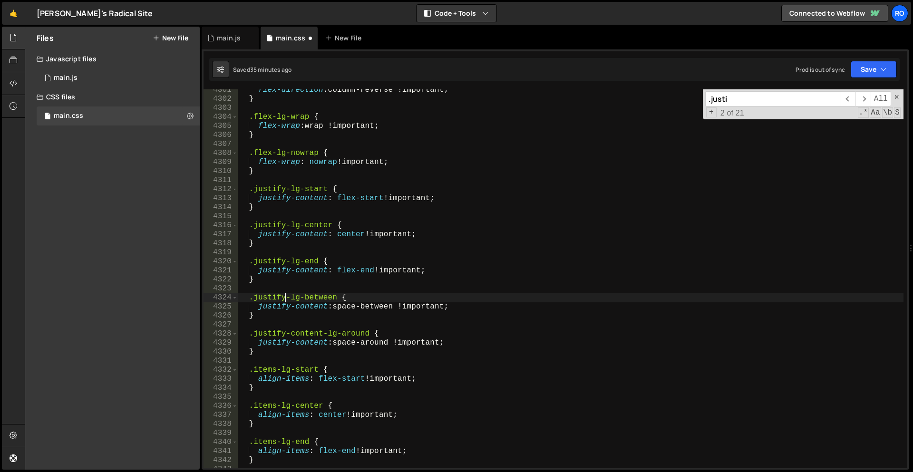 This screenshot has height=472, width=913. What do you see at coordinates (221, 388) in the screenshot?
I see `div: 4334` at bounding box center [221, 388].